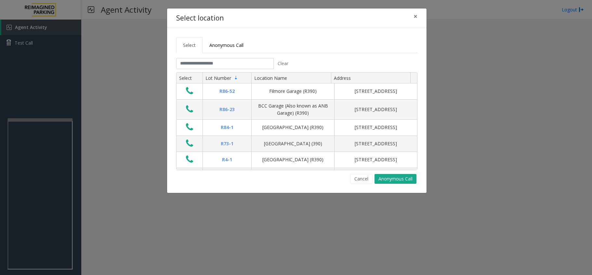  Describe the element at coordinates (218, 78) in the screenshot. I see `span: Lot Number` at that location.